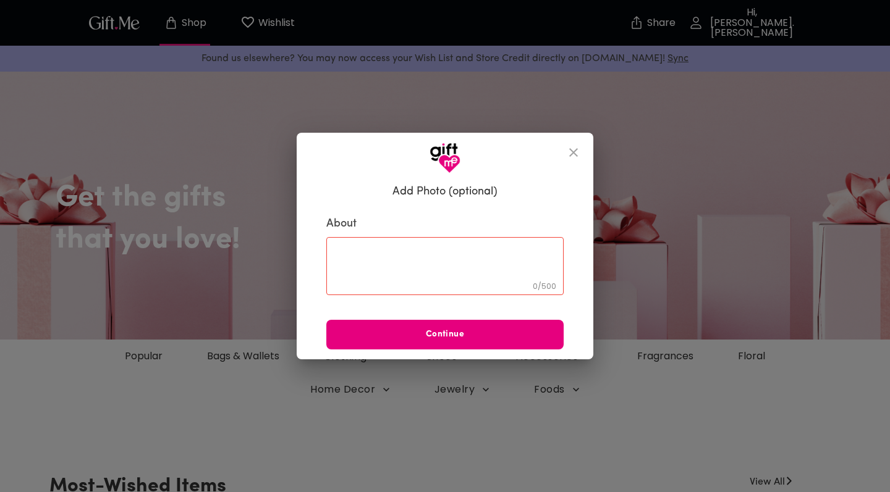 This screenshot has width=890, height=492. What do you see at coordinates (544, 286) in the screenshot?
I see `span: 0 / 500` at bounding box center [544, 286].